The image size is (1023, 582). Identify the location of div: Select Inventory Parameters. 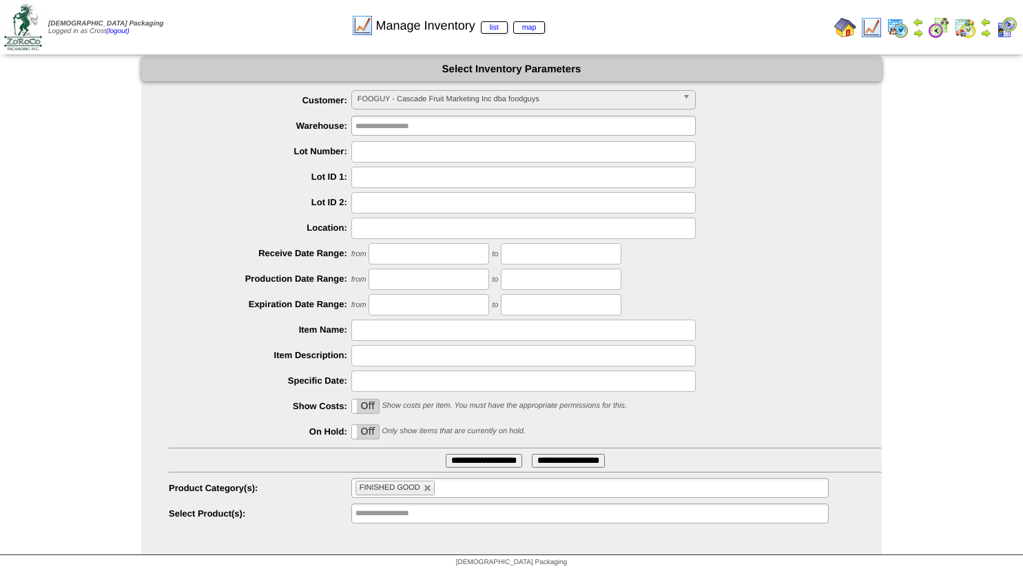
(511, 69).